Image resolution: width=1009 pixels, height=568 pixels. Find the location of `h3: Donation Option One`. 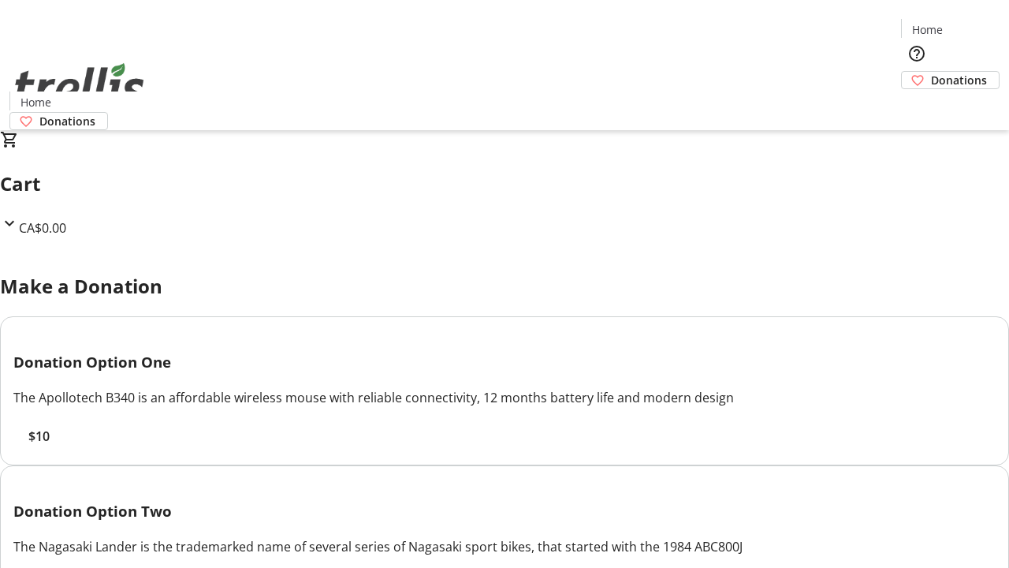

h3: Donation Option One is located at coordinates (505, 362).